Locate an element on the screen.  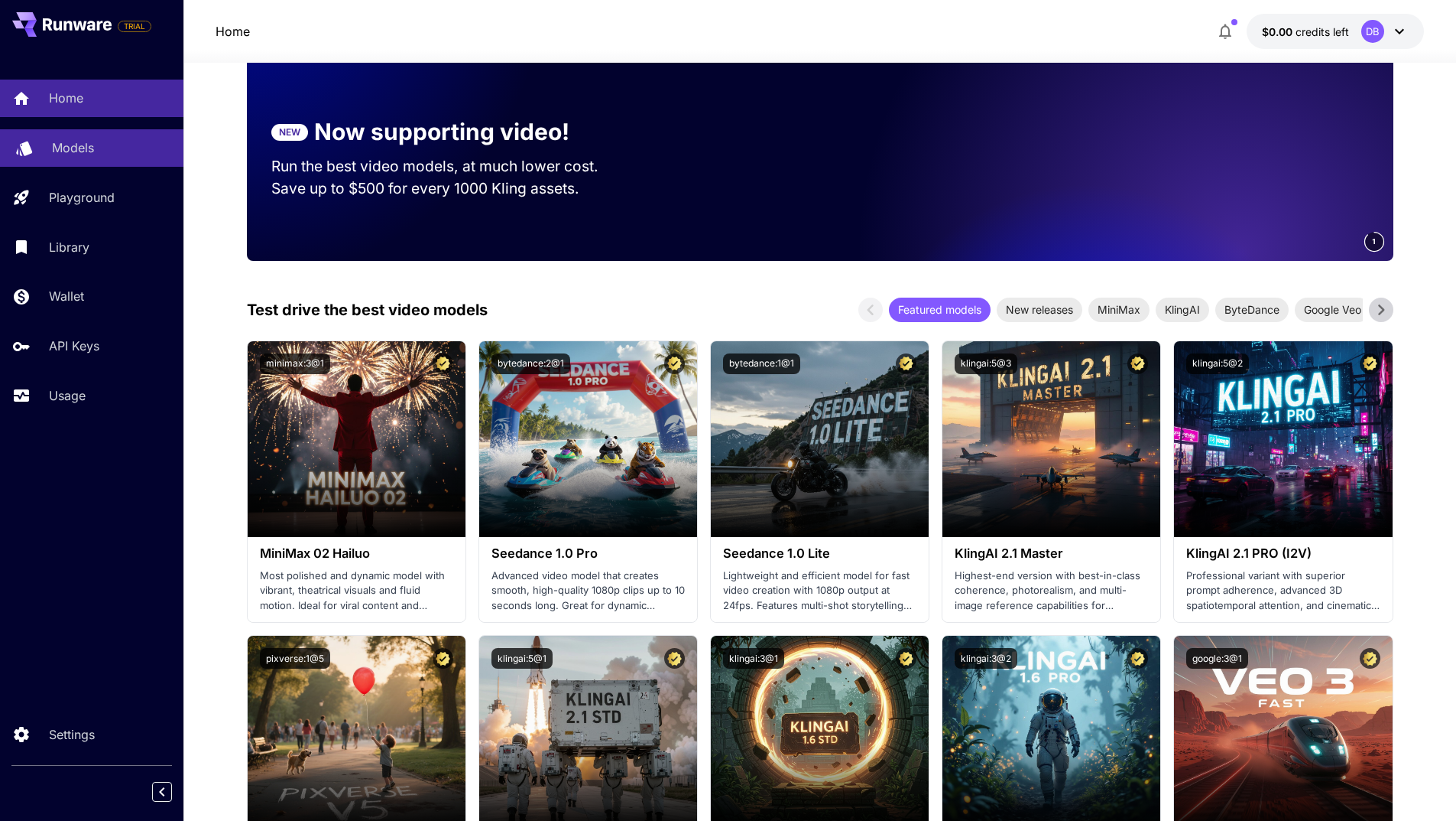
span: Google Veo is located at coordinates (1332, 309).